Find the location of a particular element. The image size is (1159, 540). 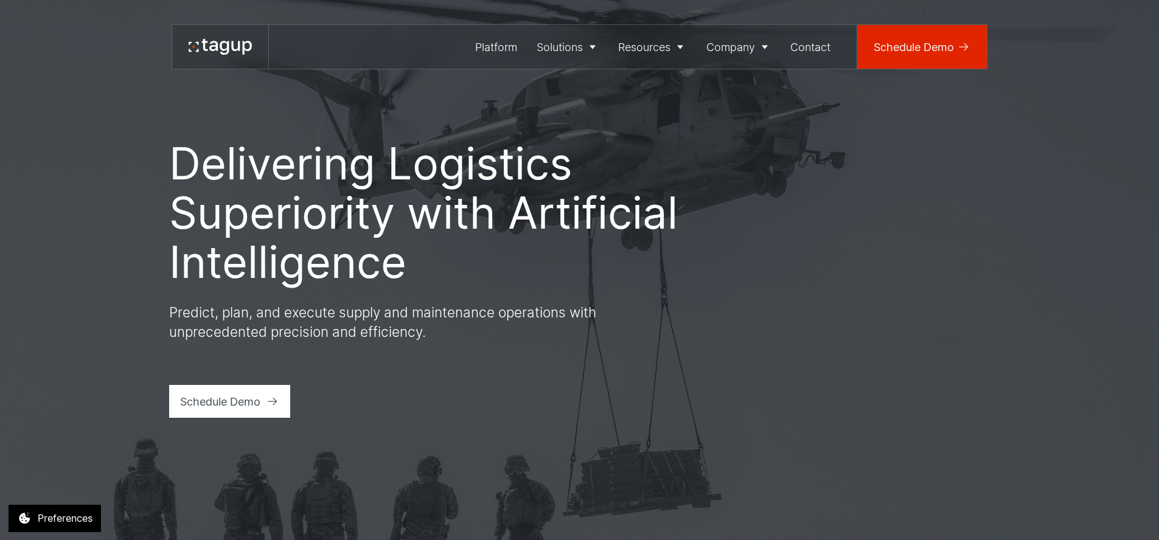

a: Solutions is located at coordinates (568, 47).